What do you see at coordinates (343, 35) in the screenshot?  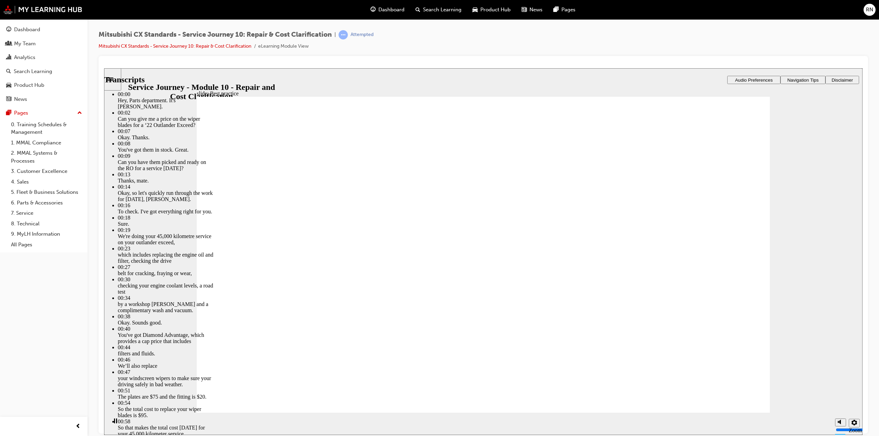 I see `span: learningRecordVerb_ATTEMPT-icon` at bounding box center [343, 35].